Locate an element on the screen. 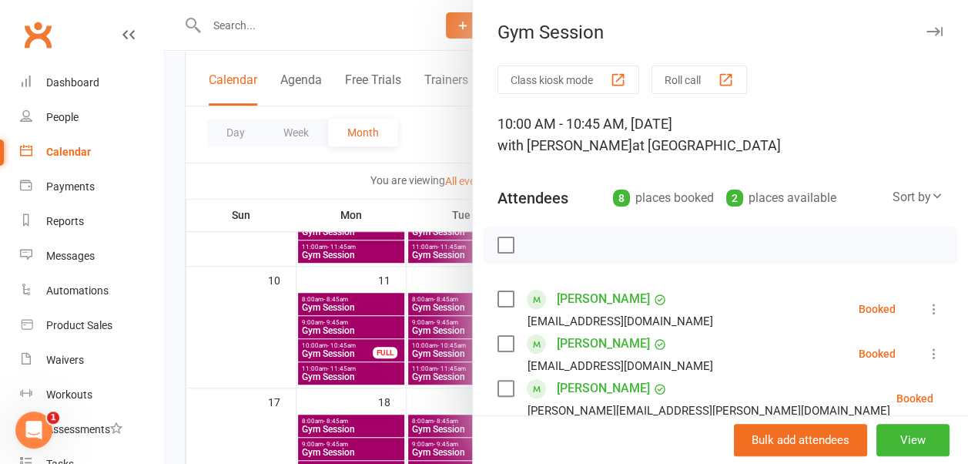 This screenshot has width=968, height=464. button: Bulk add attendees is located at coordinates (800, 440).